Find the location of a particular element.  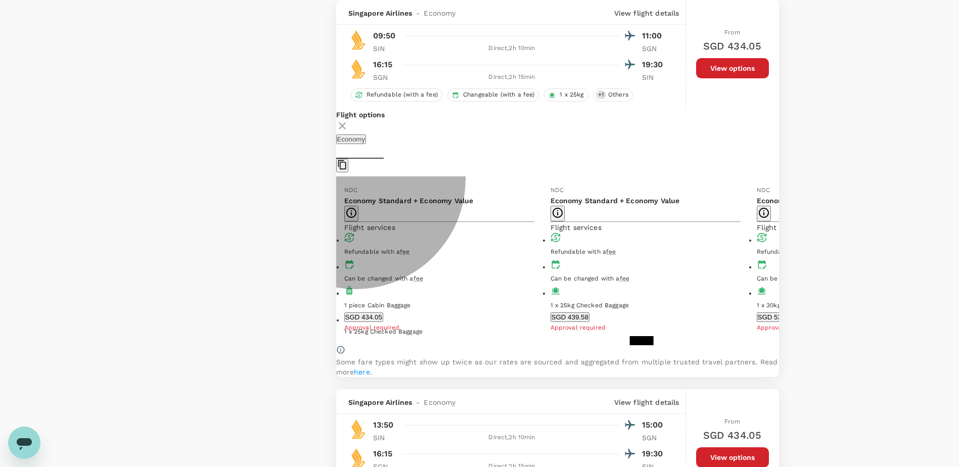

div: Changeable (with a fee) is located at coordinates (493, 95).